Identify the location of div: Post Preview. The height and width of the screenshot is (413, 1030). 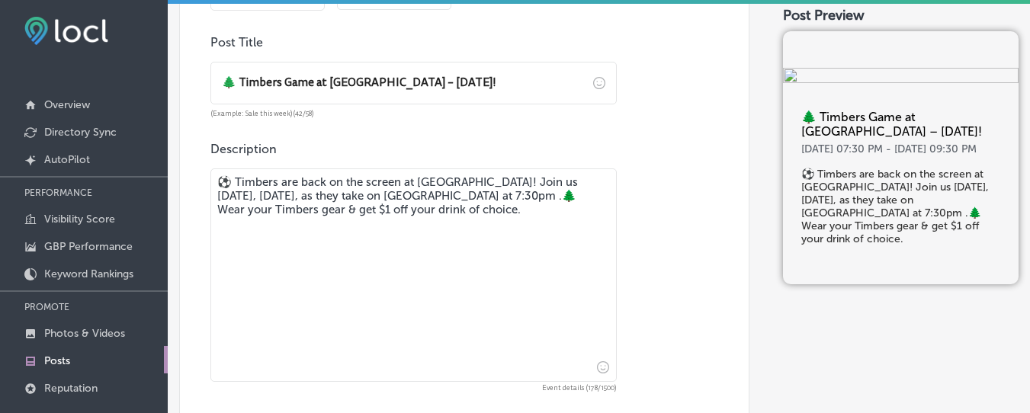
(901, 14).